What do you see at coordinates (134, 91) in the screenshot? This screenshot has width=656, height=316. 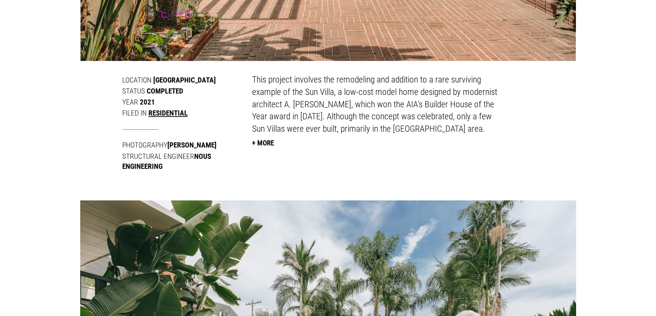 I see `span: Status` at bounding box center [134, 91].